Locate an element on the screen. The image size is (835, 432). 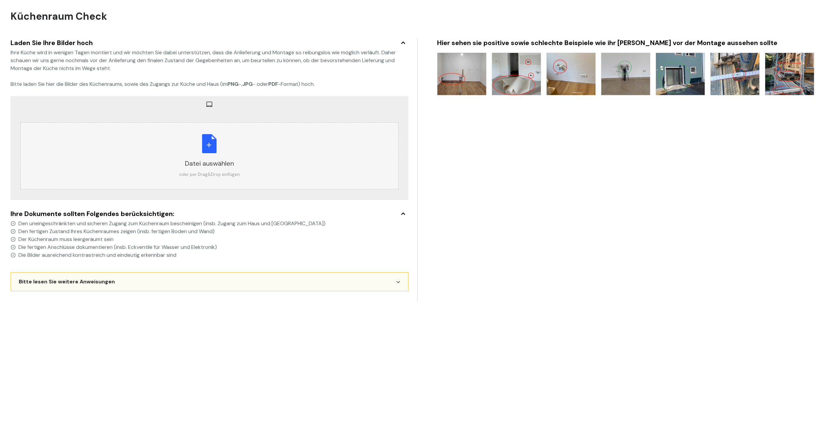
img: /images/kpu/kpu-1.jpg is located at coordinates (461, 74).